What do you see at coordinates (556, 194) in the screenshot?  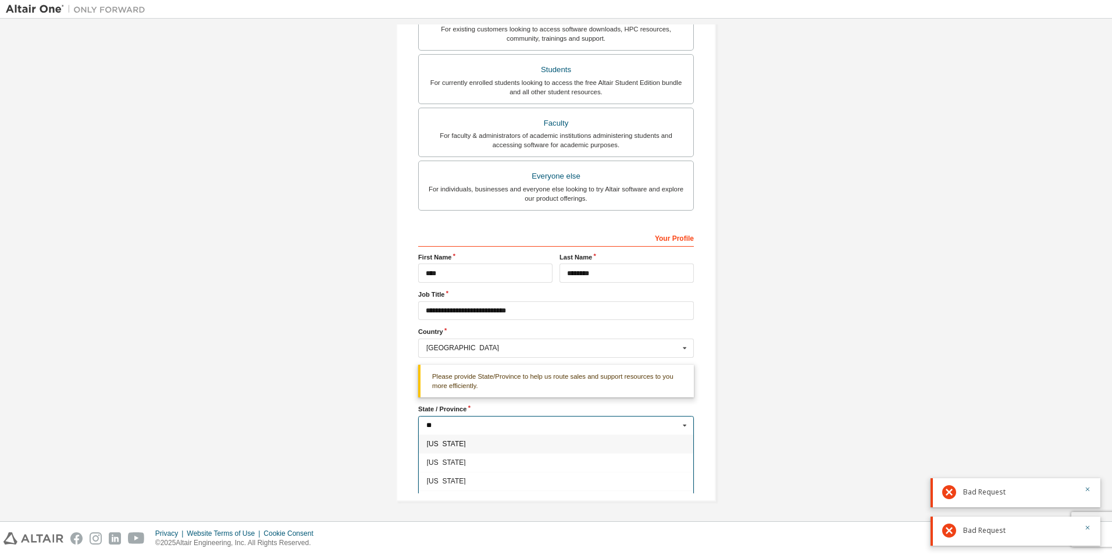 I see `div: For individuals, businesses and everyone else looking to try Altair software and explore our prod...` at bounding box center [556, 194].